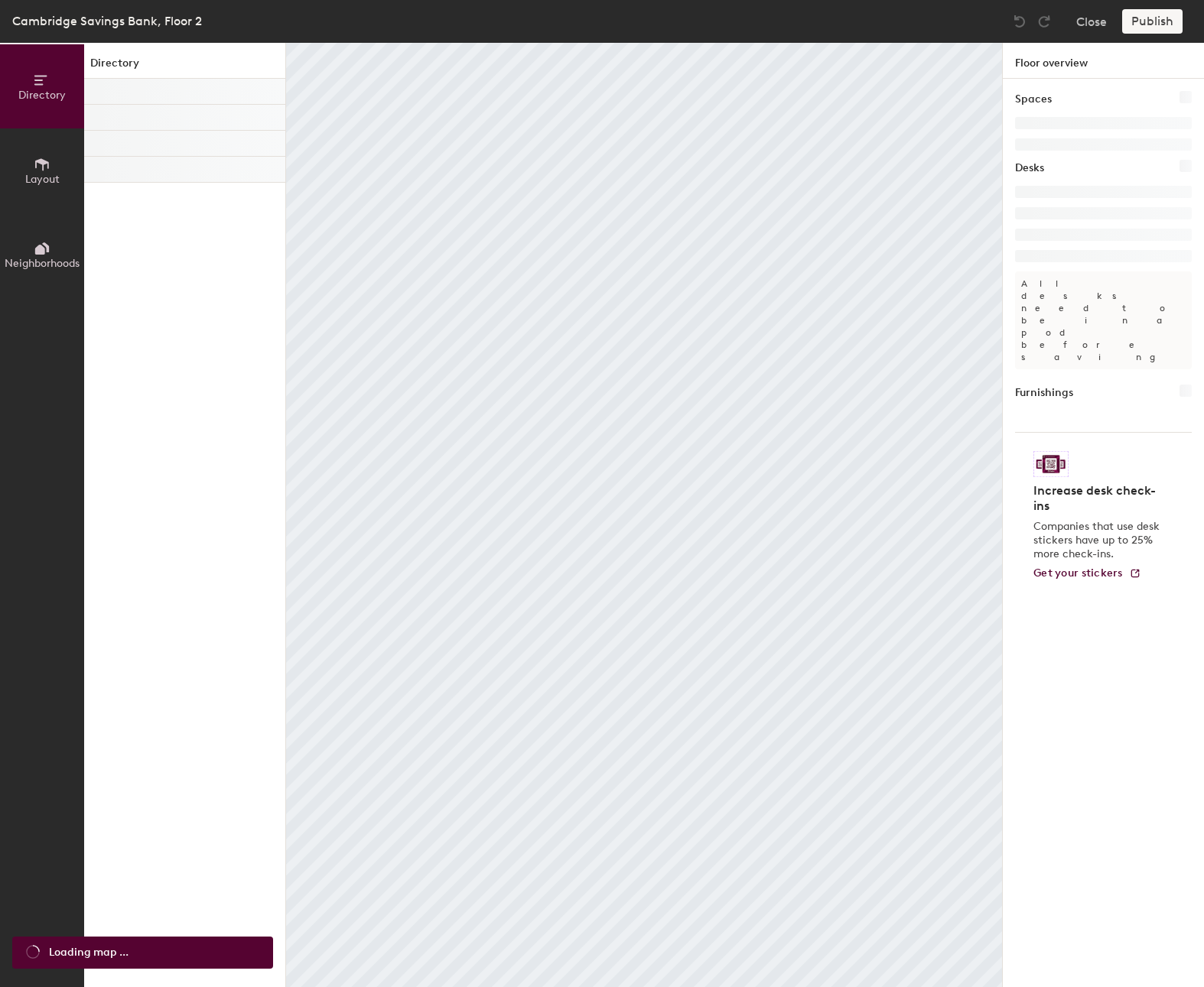  I want to click on div: Cambridge Savings Bank, Floor 2, so click(107, 21).